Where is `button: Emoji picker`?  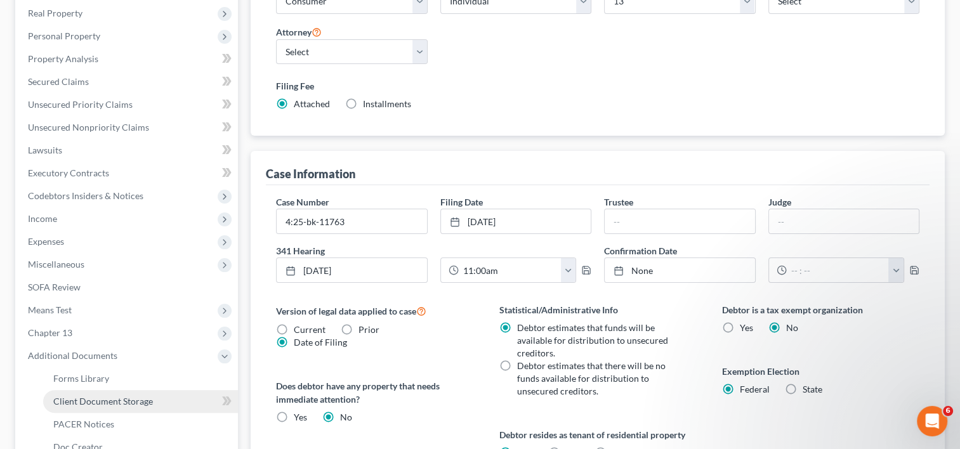 button: Emoji picker is located at coordinates (25, 357).